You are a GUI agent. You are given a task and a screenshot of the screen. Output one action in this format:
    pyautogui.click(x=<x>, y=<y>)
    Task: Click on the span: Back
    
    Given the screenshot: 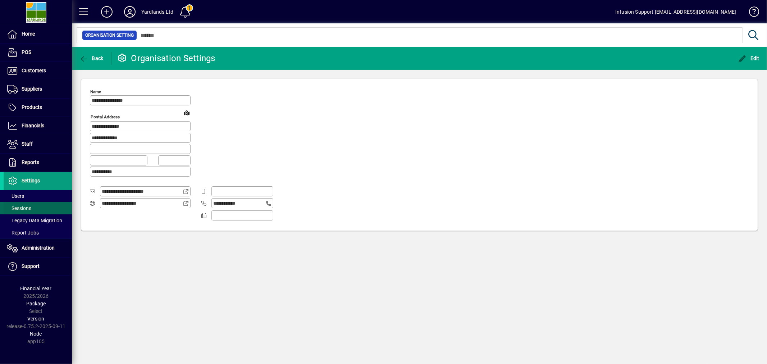 What is the action you would take?
    pyautogui.click(x=91, y=58)
    